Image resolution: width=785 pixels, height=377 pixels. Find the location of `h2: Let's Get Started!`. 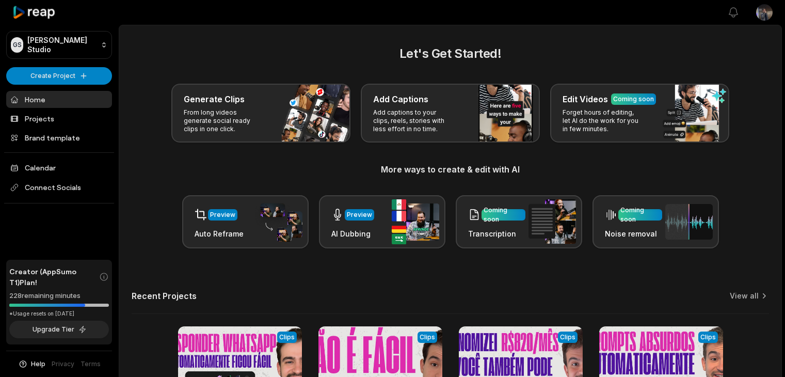

h2: Let's Get Started! is located at coordinates (450, 54).